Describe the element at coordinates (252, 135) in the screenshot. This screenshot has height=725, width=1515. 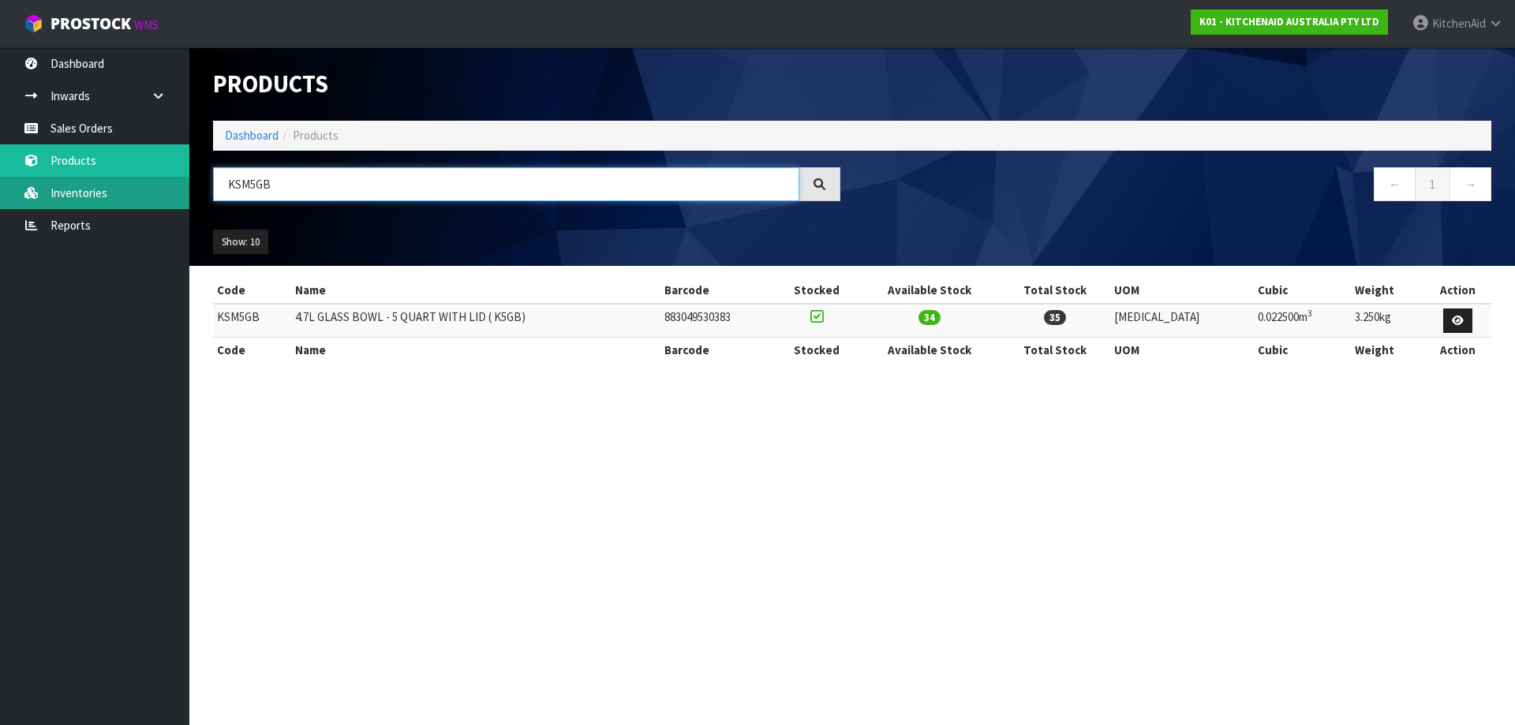
I see `a: Dashboard` at that location.